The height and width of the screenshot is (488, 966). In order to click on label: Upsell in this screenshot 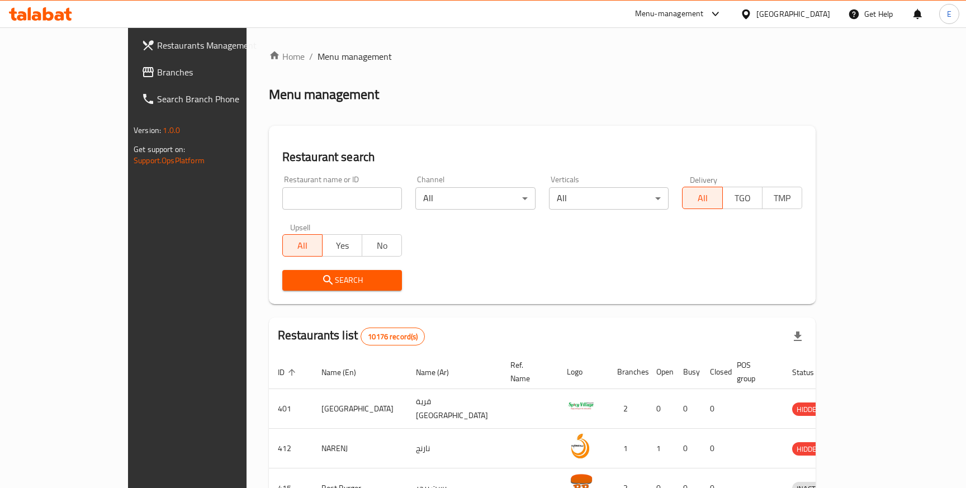, I will do `click(300, 227)`.